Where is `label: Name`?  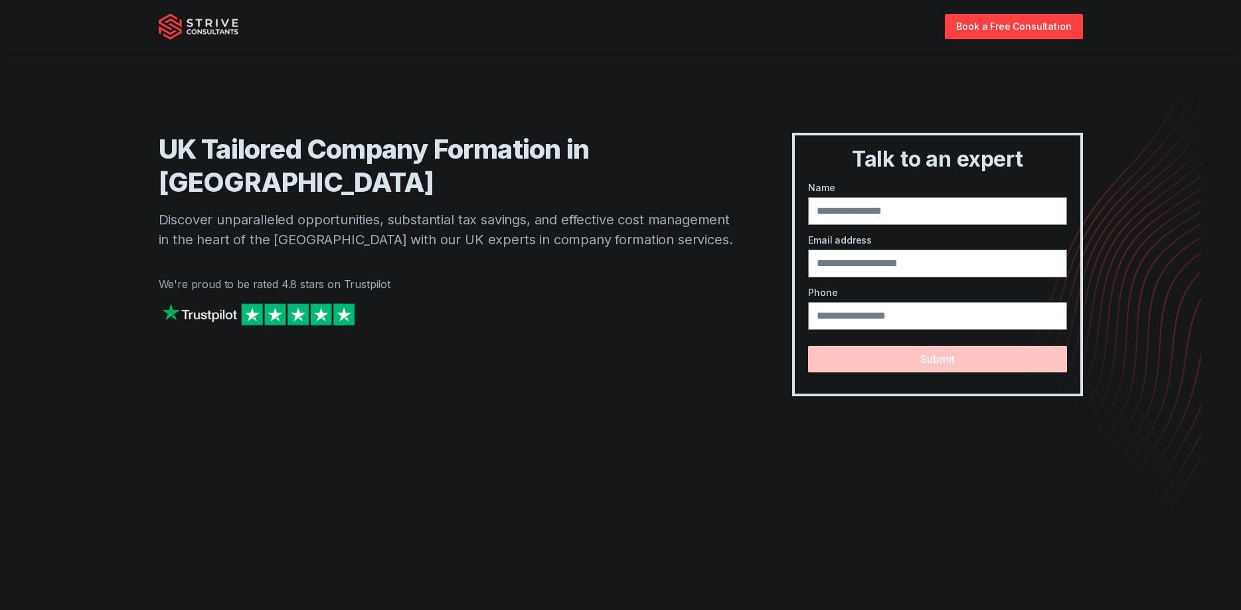
label: Name is located at coordinates (937, 187).